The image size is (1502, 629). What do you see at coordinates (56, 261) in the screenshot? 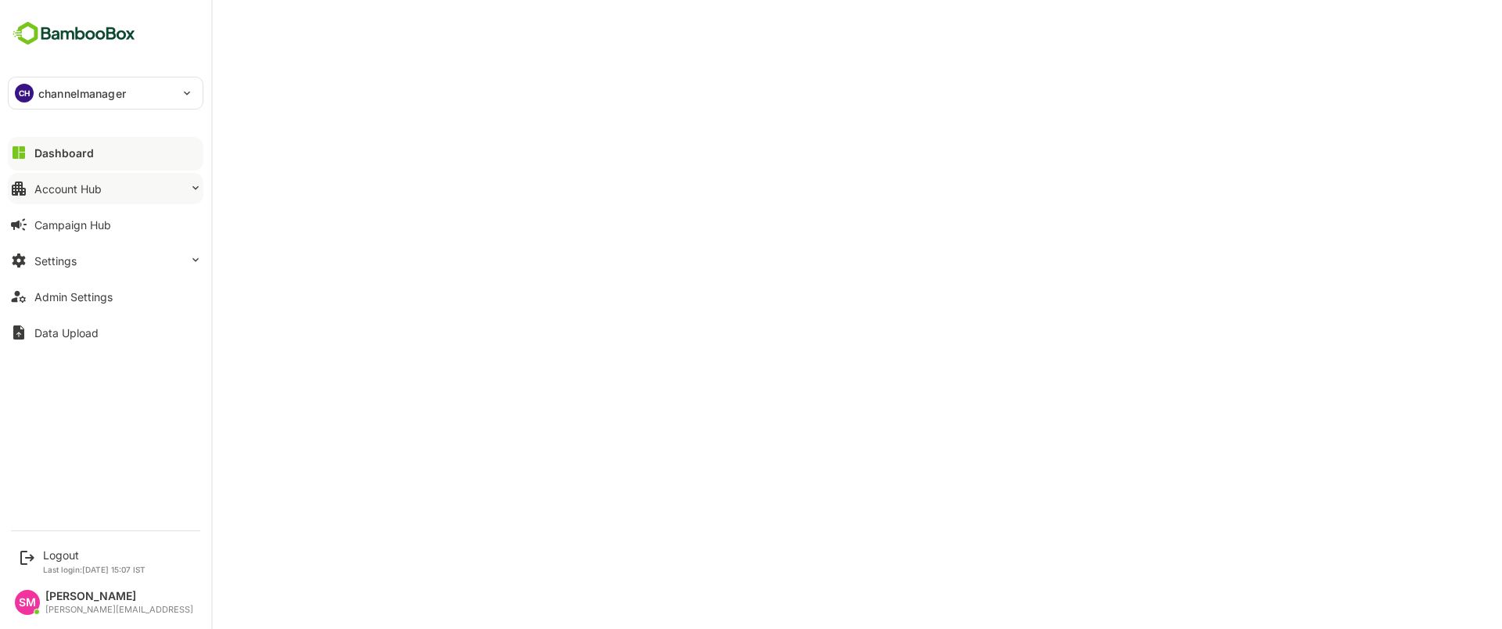
I see `div: Settings` at bounding box center [56, 261].